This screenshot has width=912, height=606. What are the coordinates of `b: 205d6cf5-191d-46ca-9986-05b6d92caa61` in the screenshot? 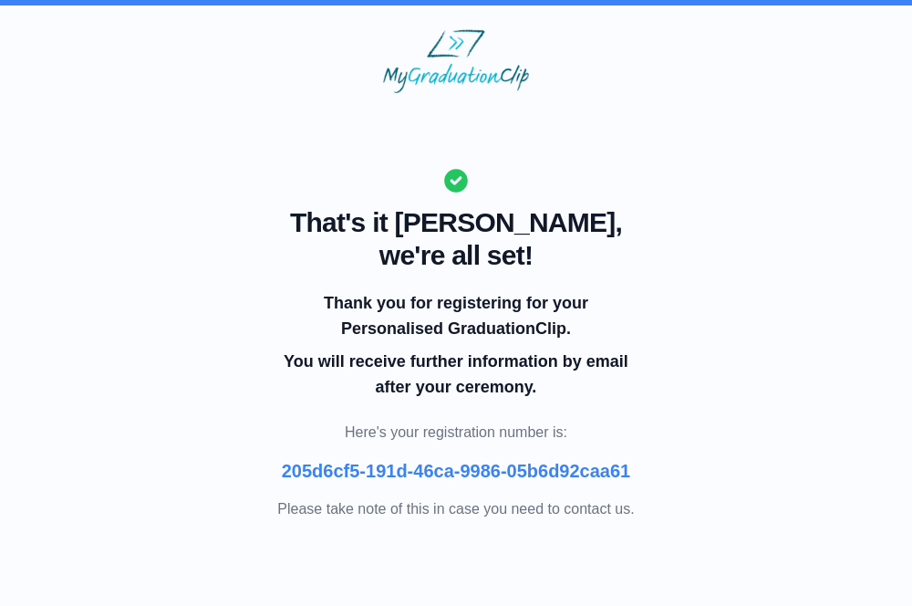 It's located at (456, 471).